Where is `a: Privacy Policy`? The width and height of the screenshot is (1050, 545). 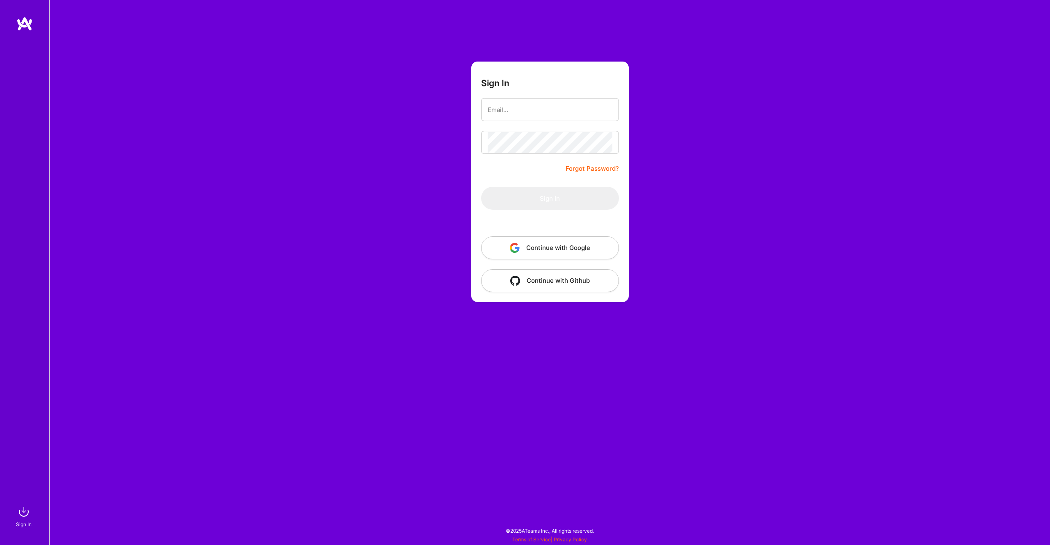 a: Privacy Policy is located at coordinates (570, 539).